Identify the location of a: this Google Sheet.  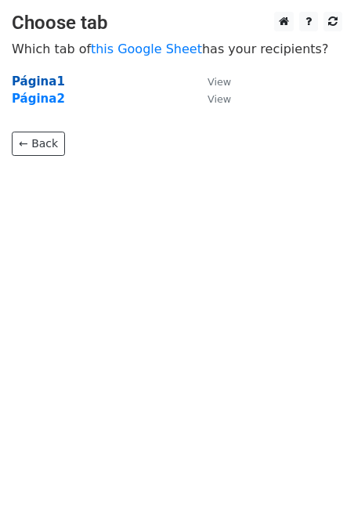
(147, 49).